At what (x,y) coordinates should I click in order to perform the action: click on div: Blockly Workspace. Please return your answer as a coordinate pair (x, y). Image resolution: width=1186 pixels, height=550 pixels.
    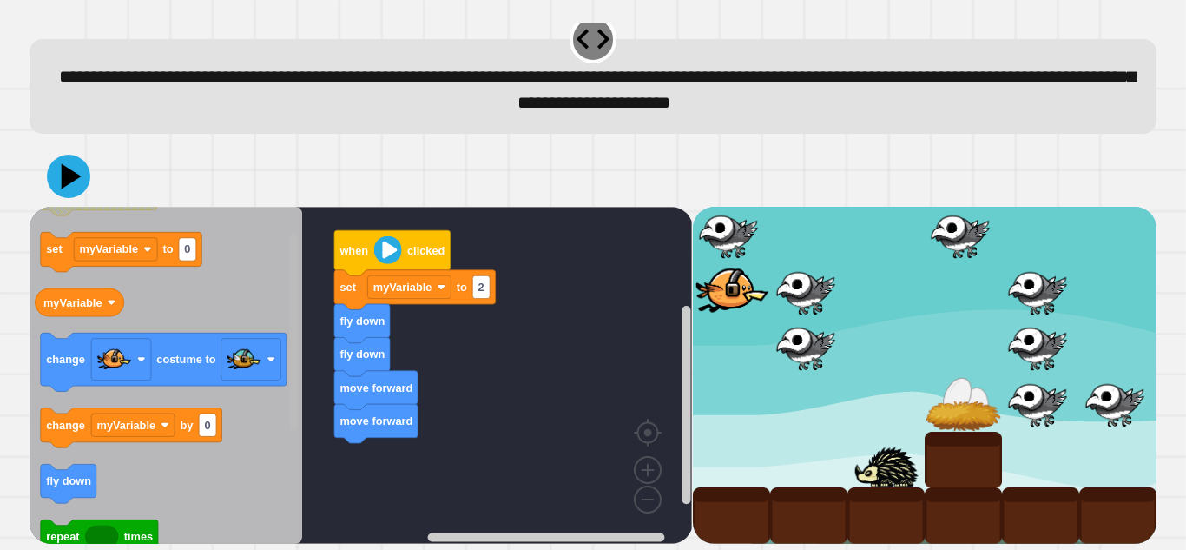
    Looking at the image, I should click on (360, 375).